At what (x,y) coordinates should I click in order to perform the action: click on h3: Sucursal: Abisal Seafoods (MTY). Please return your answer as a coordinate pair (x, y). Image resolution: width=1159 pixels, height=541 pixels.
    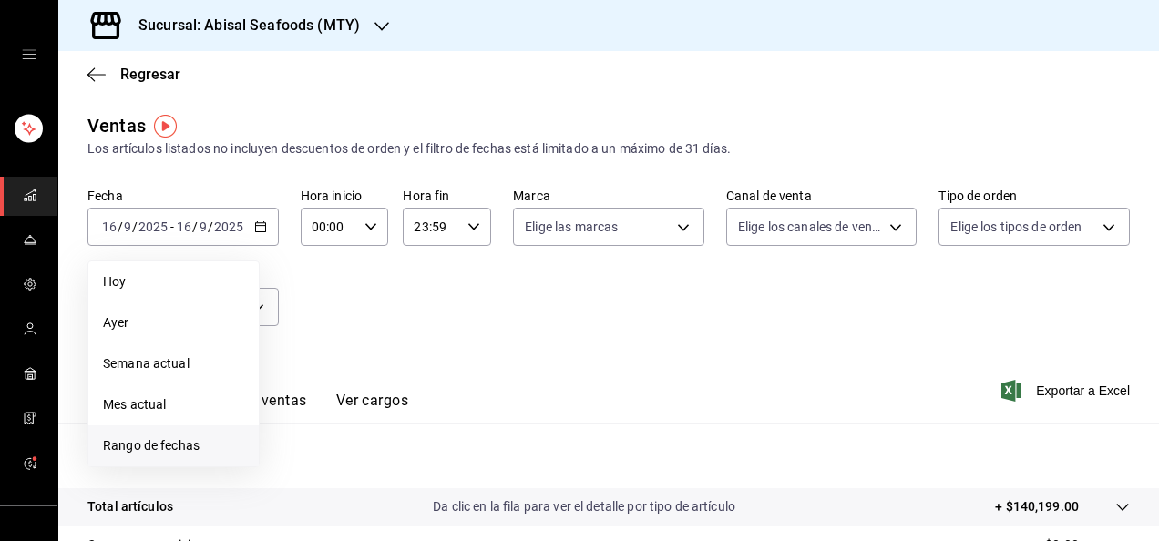
    Looking at the image, I should click on (242, 26).